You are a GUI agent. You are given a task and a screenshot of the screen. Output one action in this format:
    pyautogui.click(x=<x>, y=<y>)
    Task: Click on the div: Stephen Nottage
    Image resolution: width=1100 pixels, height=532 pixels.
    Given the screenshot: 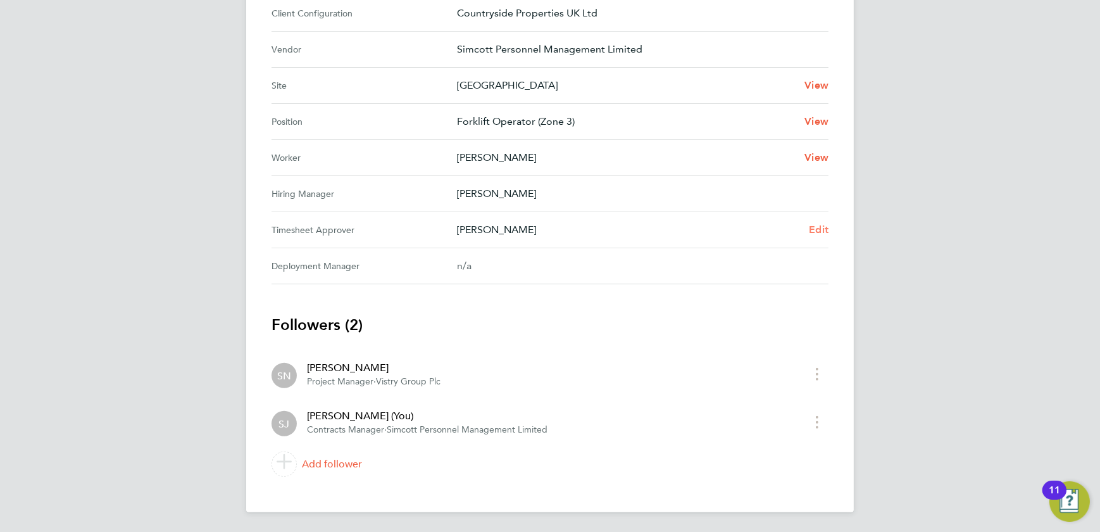 What is the action you would take?
    pyautogui.click(x=284, y=375)
    